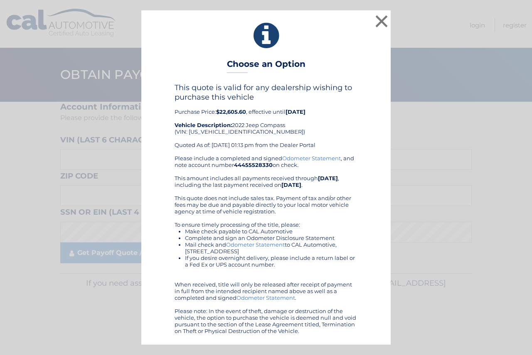 The height and width of the screenshot is (355, 532). I want to click on div: Please include a completed and signed , and note account number on check. This amount includes al..., so click(266, 245).